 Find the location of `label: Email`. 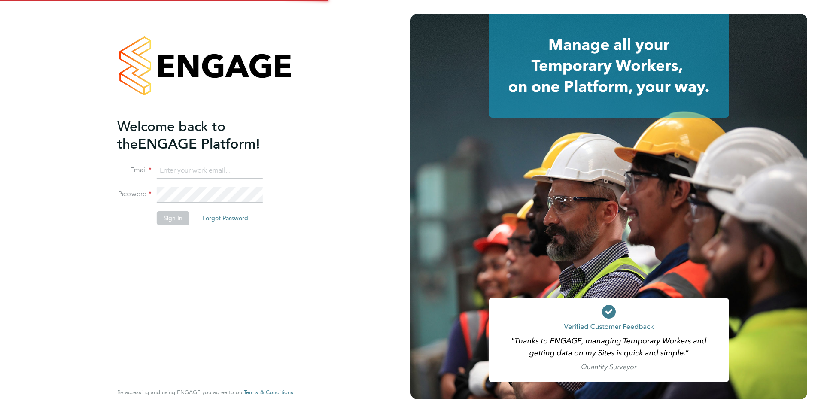

label: Email is located at coordinates (134, 170).